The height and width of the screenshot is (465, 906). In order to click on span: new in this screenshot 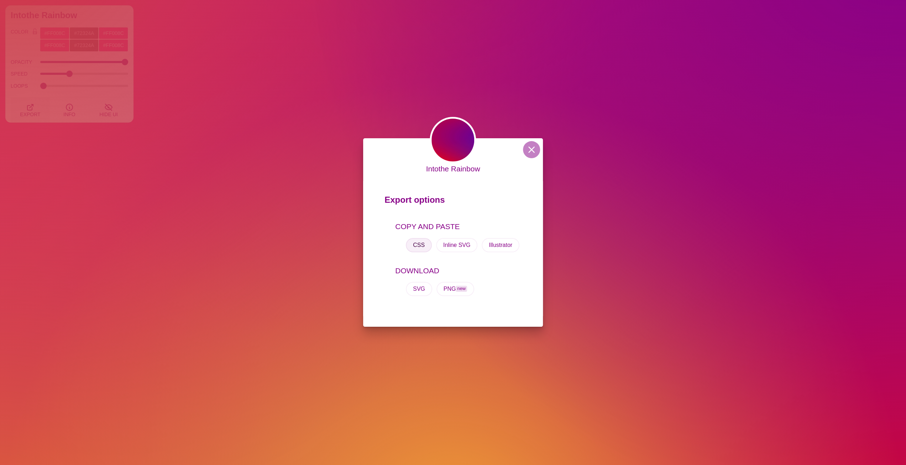, I will do `click(461, 288)`.